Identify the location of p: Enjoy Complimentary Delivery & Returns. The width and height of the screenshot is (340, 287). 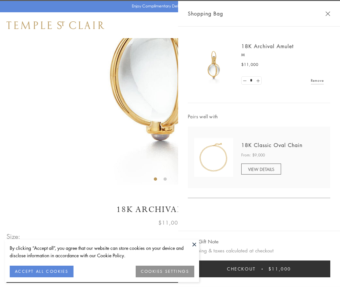
(168, 6).